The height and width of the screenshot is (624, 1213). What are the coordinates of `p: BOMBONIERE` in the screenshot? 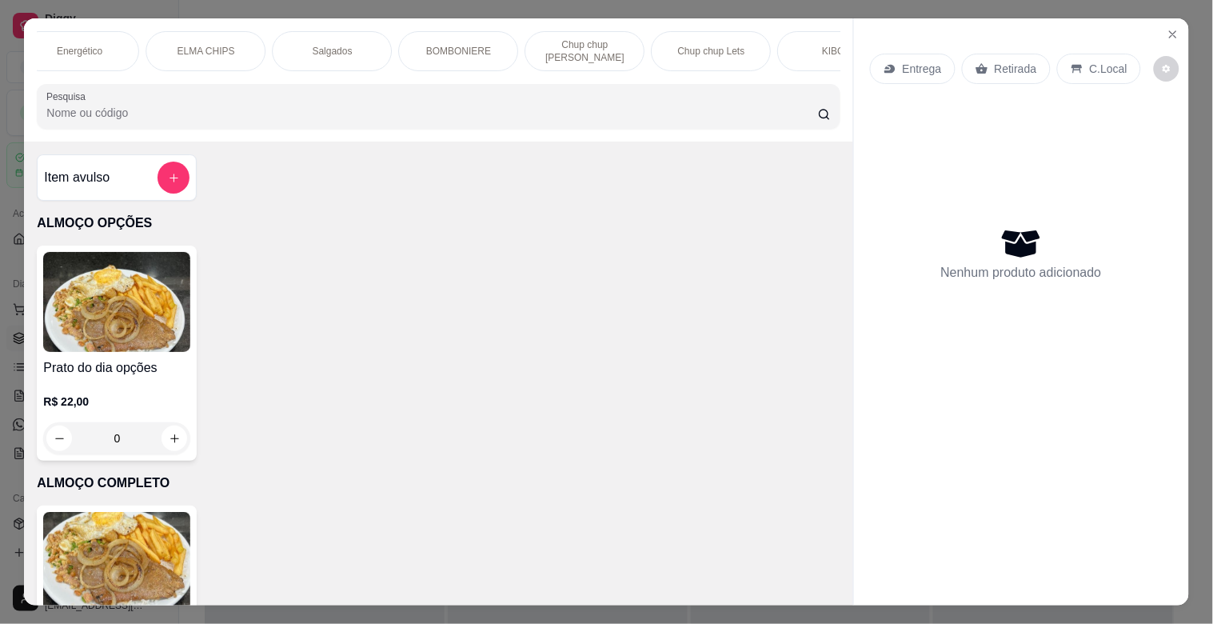 It's located at (458, 51).